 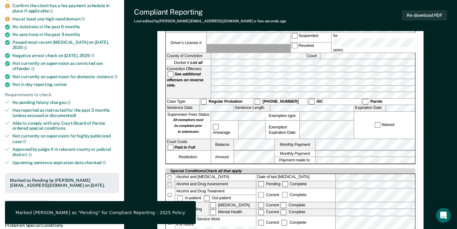 I want to click on div: Able to comply with any Court/Board of Parole ordered special, so click(x=66, y=126).